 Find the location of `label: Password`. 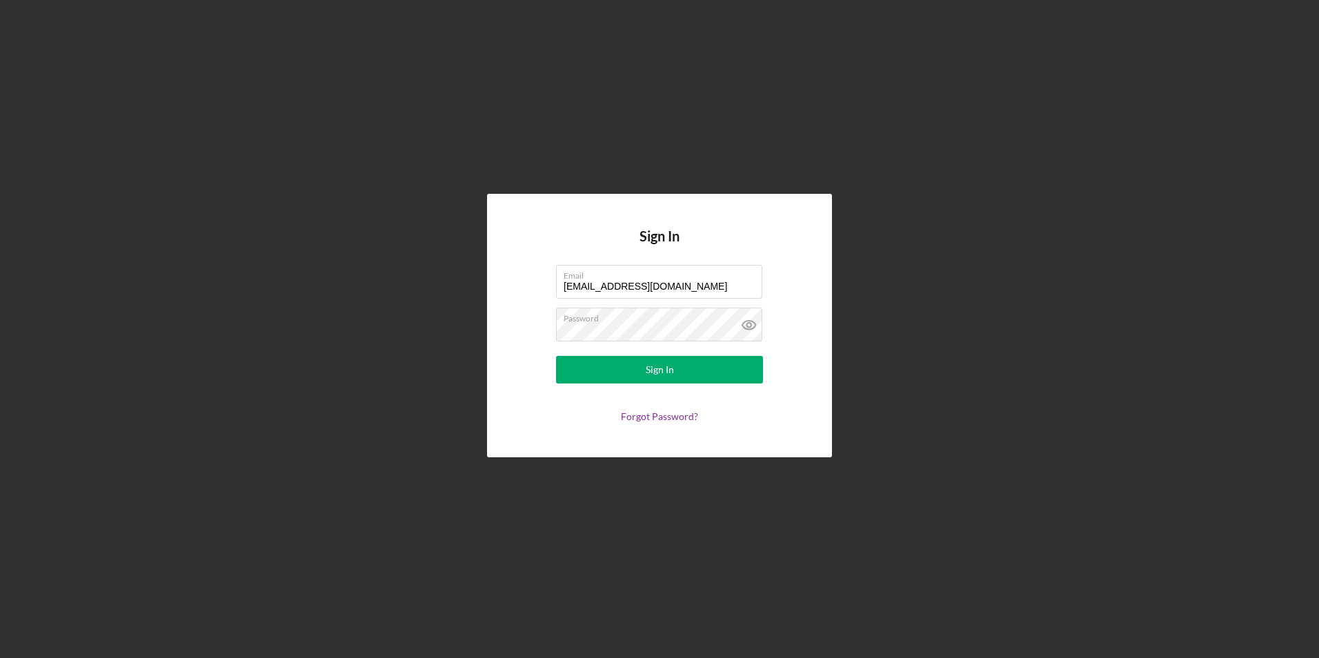

label: Password is located at coordinates (663, 316).